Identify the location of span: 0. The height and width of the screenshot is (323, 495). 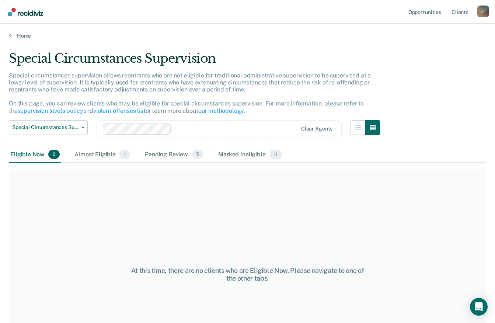
(54, 155).